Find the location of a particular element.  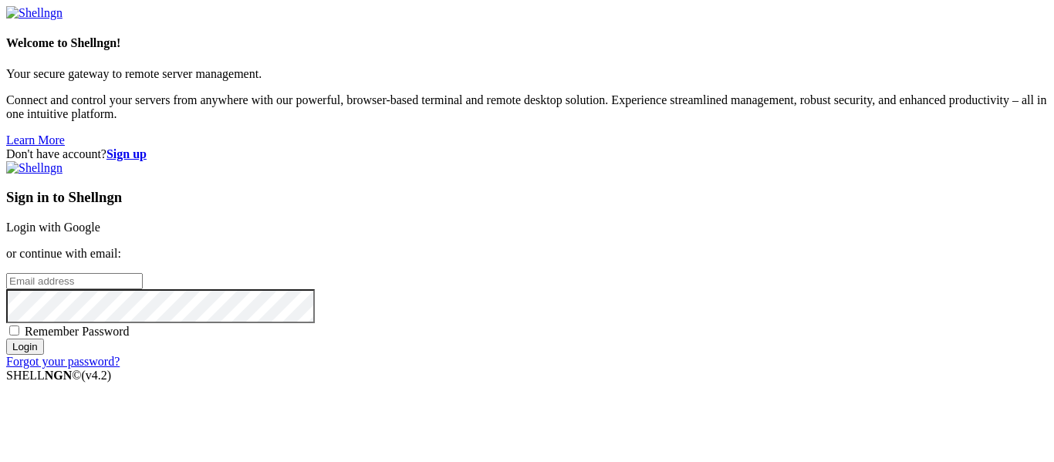

span: 4.2.0 is located at coordinates (96, 375).